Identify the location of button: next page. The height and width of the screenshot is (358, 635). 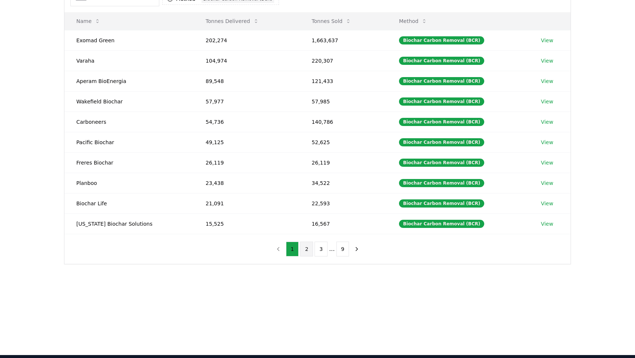
(357, 249).